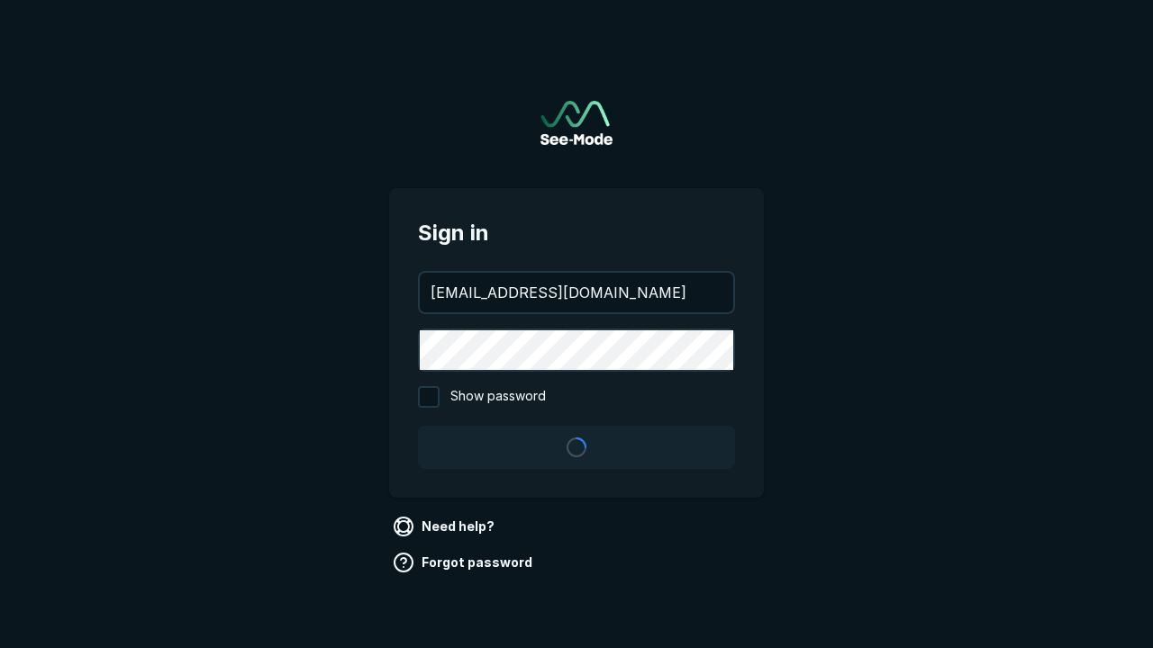 The height and width of the screenshot is (648, 1153). I want to click on a: Go to sign in, so click(576, 122).